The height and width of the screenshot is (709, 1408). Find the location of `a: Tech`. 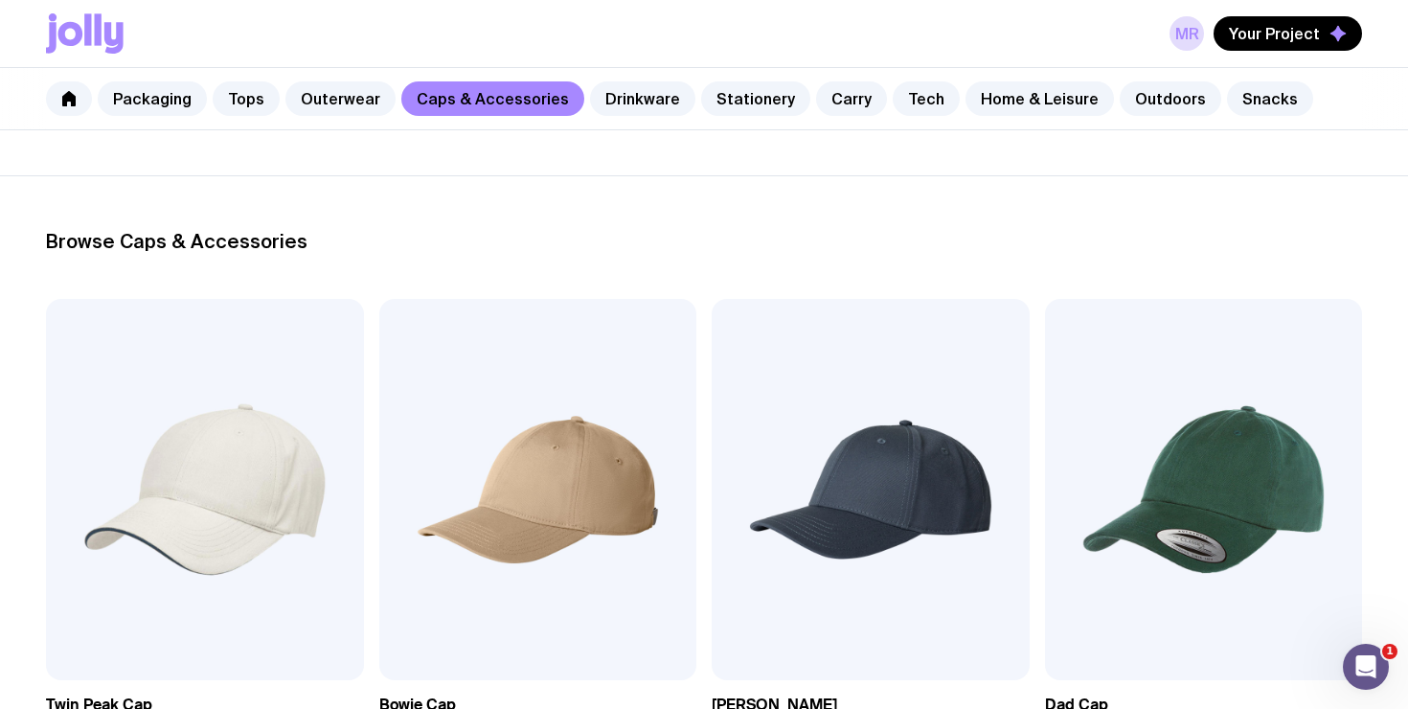

a: Tech is located at coordinates (926, 99).